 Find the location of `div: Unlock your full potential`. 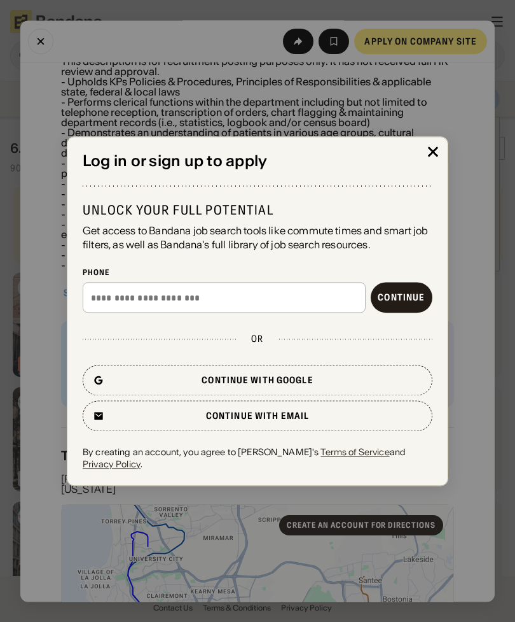

div: Unlock your full potential is located at coordinates (258, 210).